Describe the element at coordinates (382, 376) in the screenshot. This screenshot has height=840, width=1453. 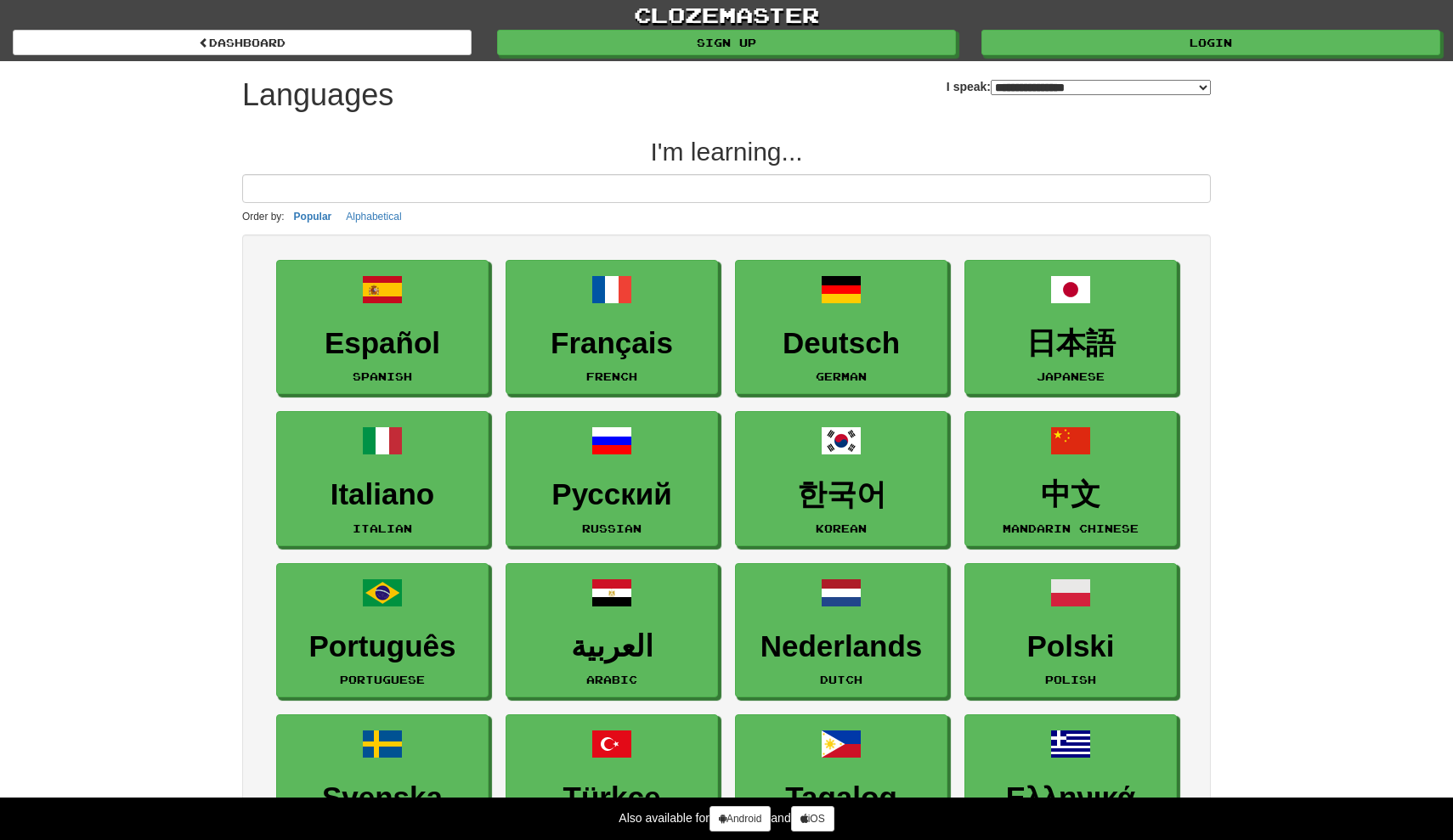
I see `small: Spanish` at that location.